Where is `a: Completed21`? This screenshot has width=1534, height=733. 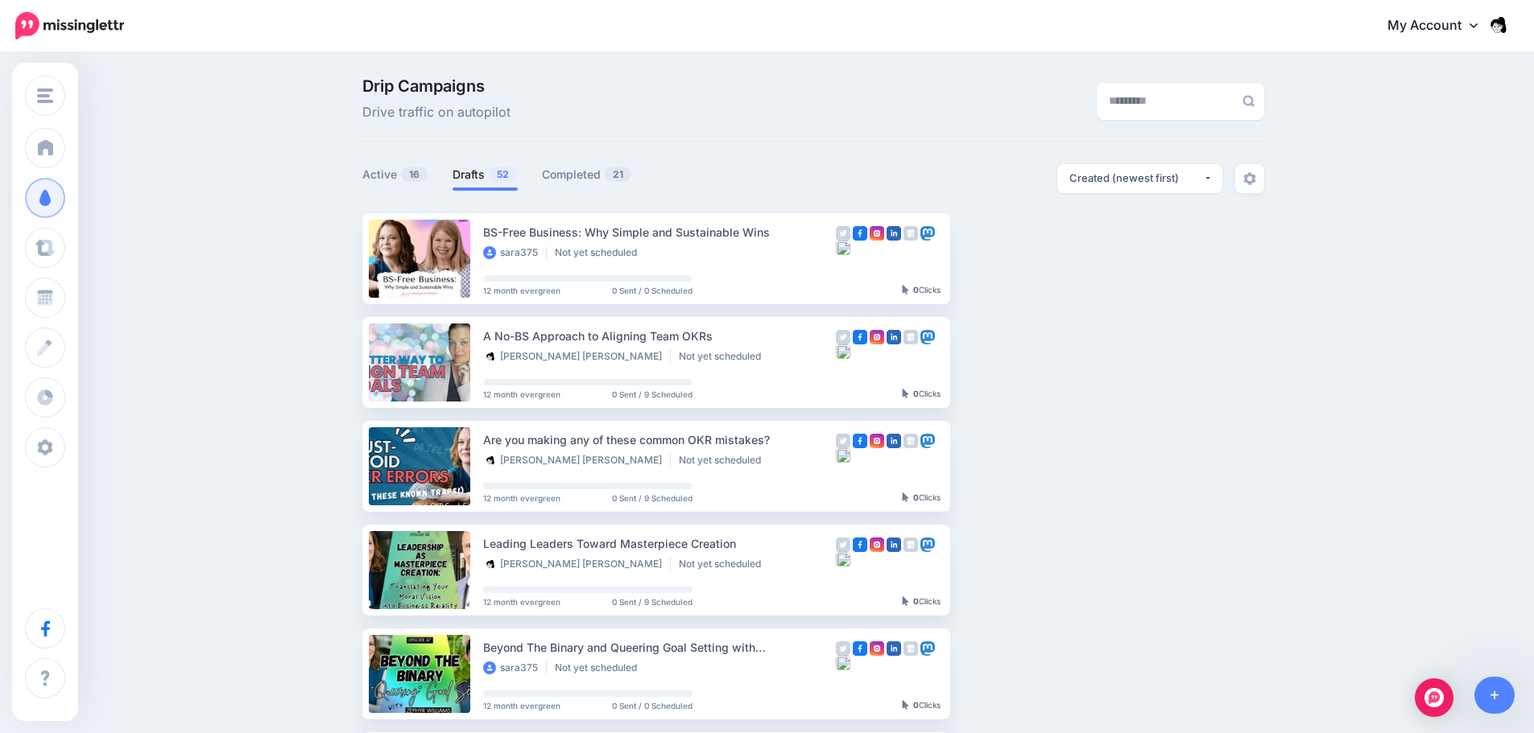
a: Completed21 is located at coordinates (587, 175).